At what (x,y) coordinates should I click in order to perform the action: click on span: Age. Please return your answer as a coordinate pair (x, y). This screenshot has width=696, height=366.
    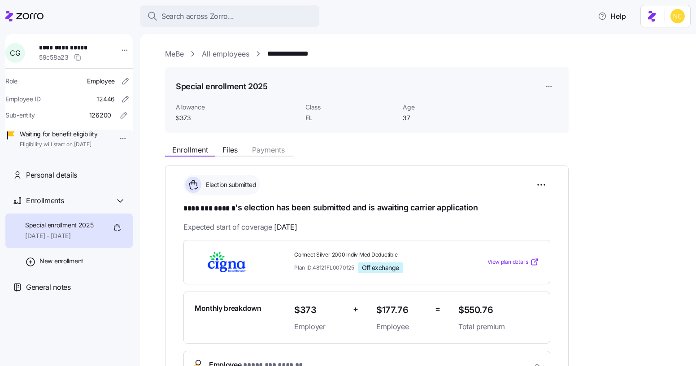
    Looking at the image, I should click on (448, 107).